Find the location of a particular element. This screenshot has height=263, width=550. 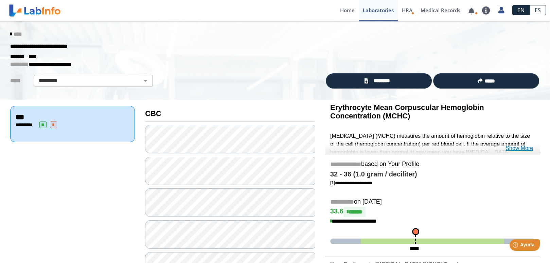

a: [1] is located at coordinates (351, 183).